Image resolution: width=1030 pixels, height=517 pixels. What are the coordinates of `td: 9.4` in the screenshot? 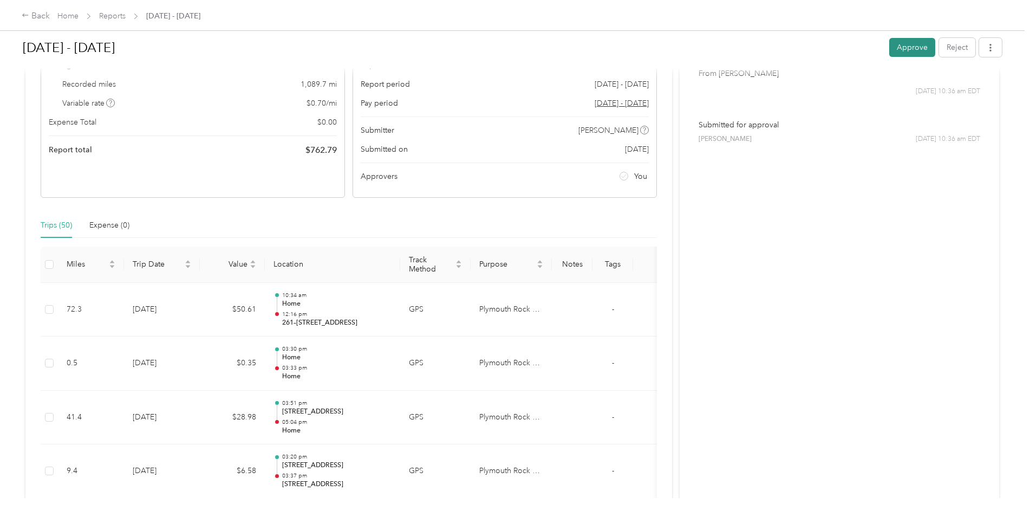 It's located at (91, 471).